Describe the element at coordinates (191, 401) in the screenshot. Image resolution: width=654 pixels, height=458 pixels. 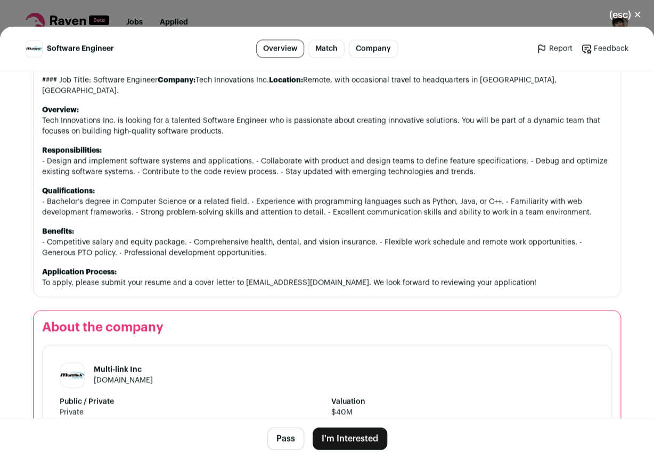
I see `strong: Public / Private` at that location.